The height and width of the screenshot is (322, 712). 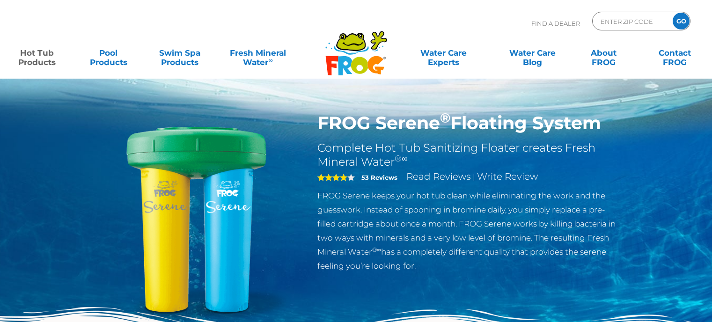 I want to click on a: Write Review, so click(x=507, y=176).